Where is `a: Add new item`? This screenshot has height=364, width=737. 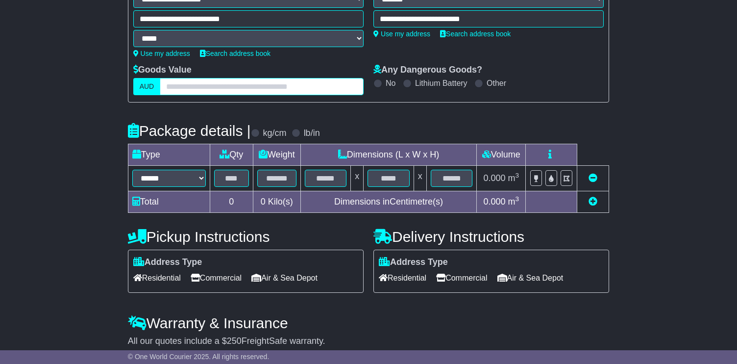 a: Add new item is located at coordinates (593, 201).